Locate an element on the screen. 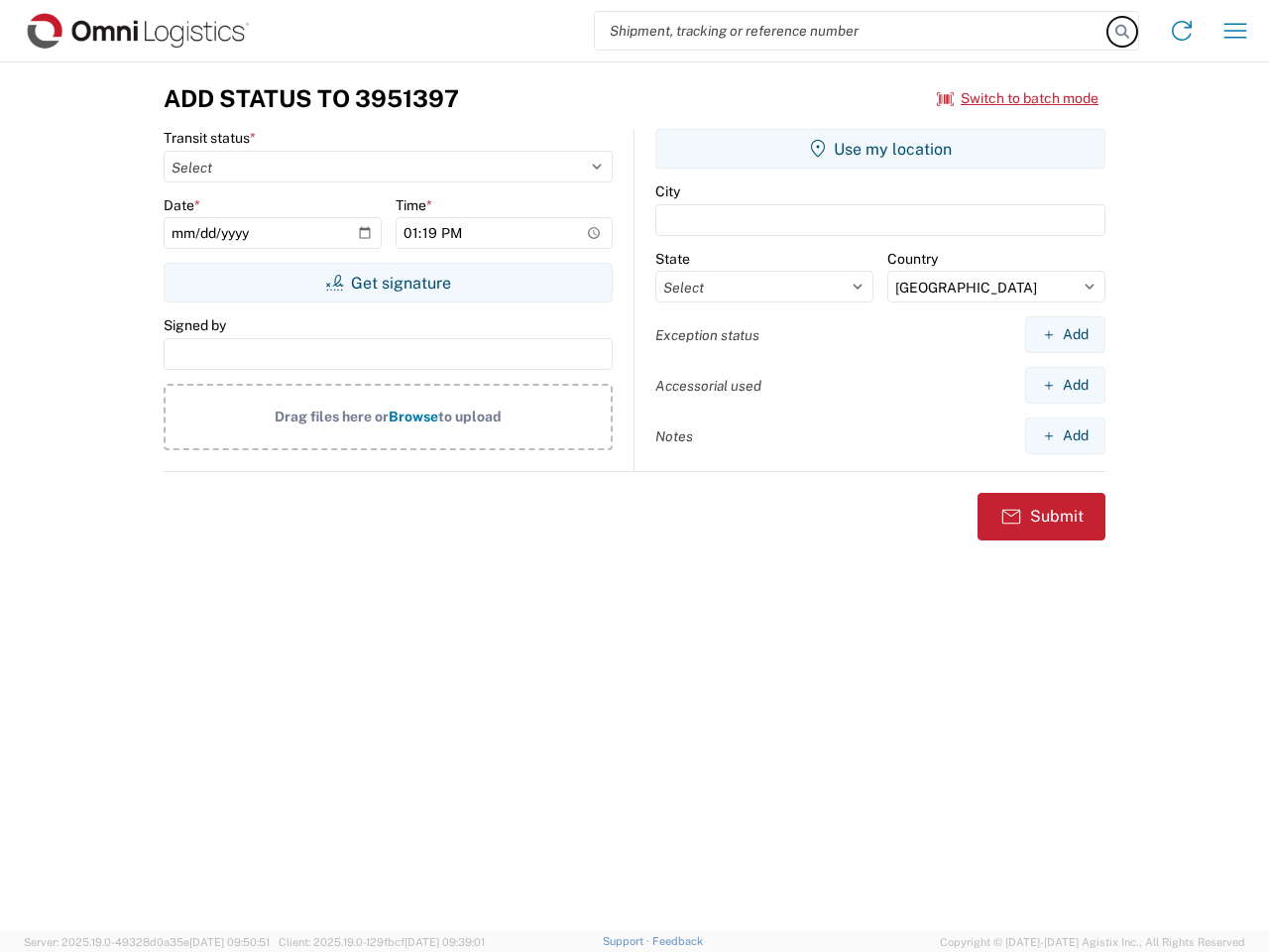 This screenshot has width=1269, height=952. label: Accessorial used is located at coordinates (708, 386).